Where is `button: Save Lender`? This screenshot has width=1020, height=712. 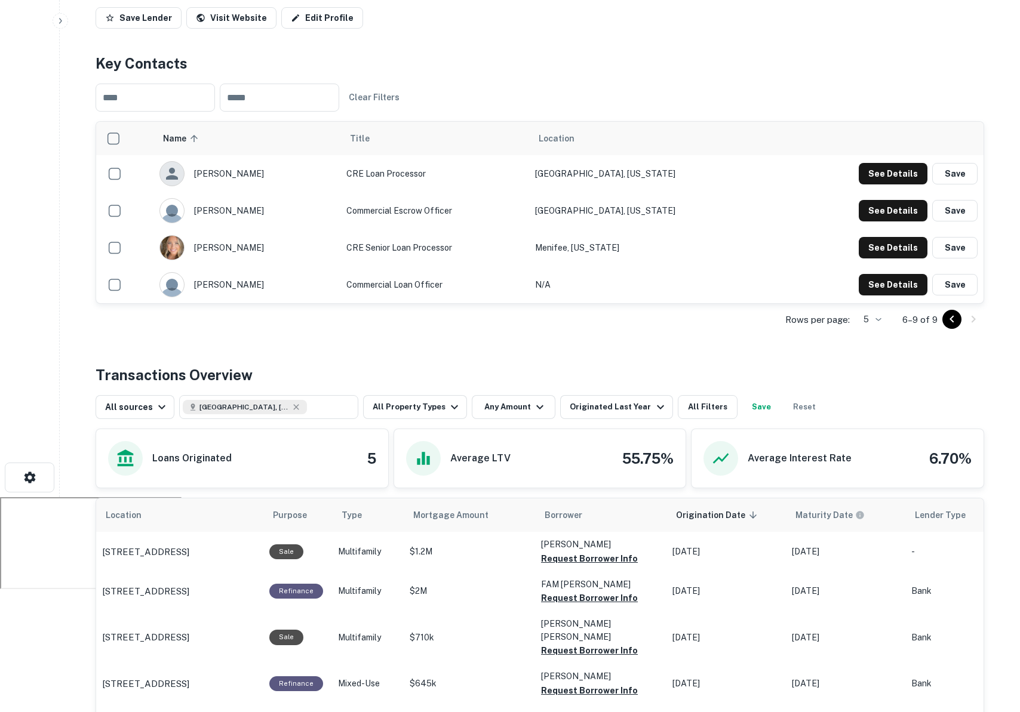 button: Save Lender is located at coordinates (139, 18).